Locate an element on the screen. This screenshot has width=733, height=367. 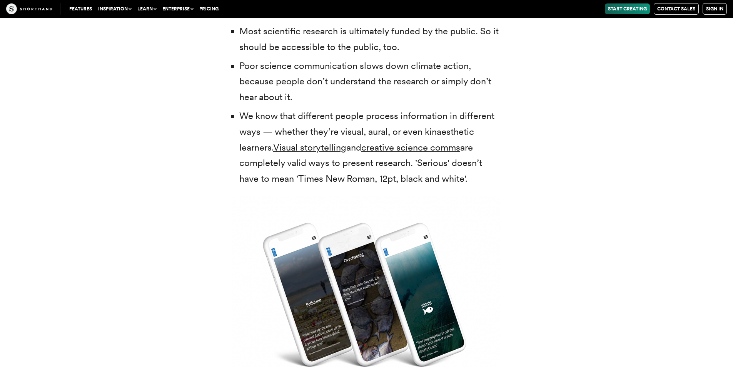
a: creative science comms is located at coordinates (411, 147).